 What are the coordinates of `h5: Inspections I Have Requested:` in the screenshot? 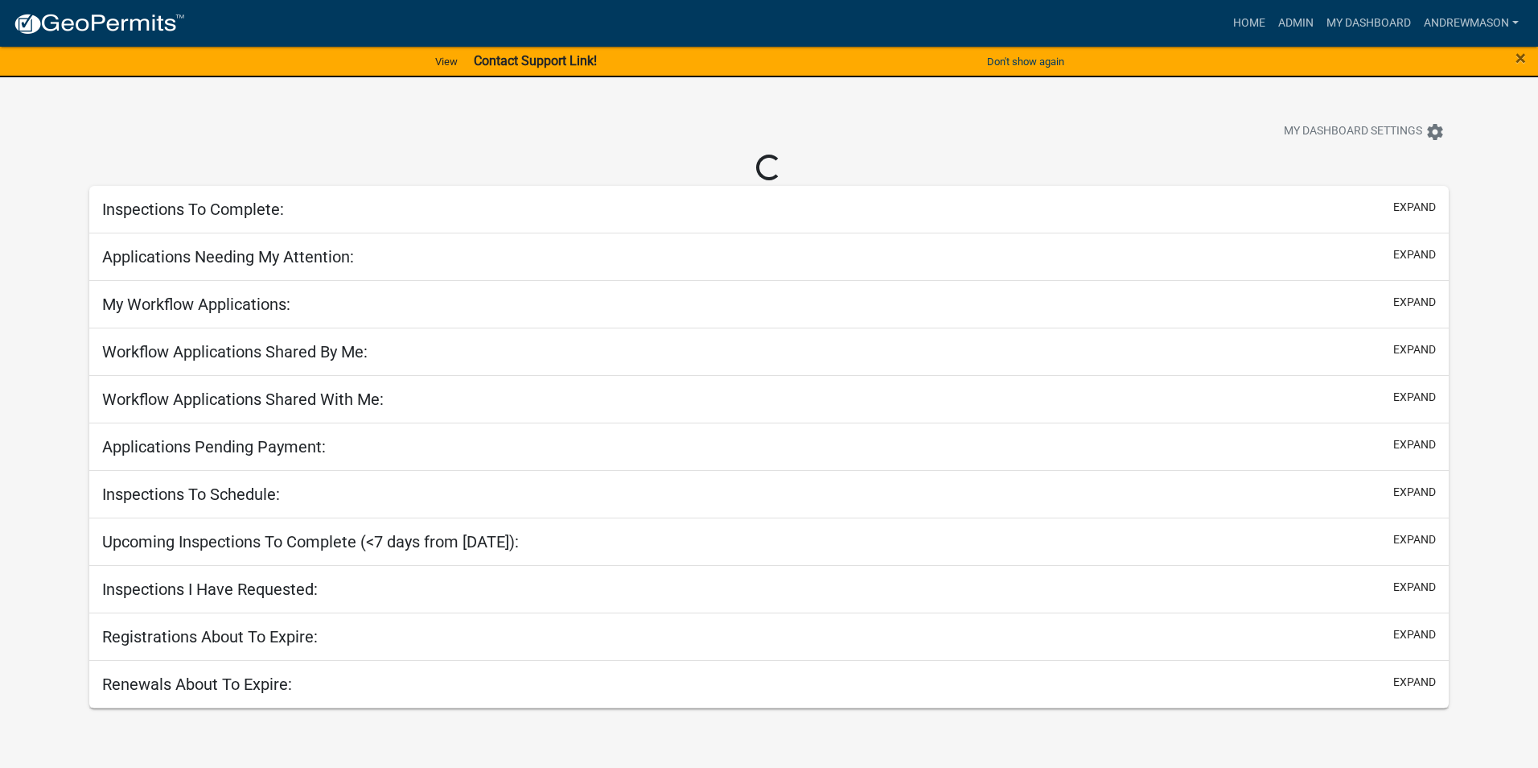 It's located at (210, 589).